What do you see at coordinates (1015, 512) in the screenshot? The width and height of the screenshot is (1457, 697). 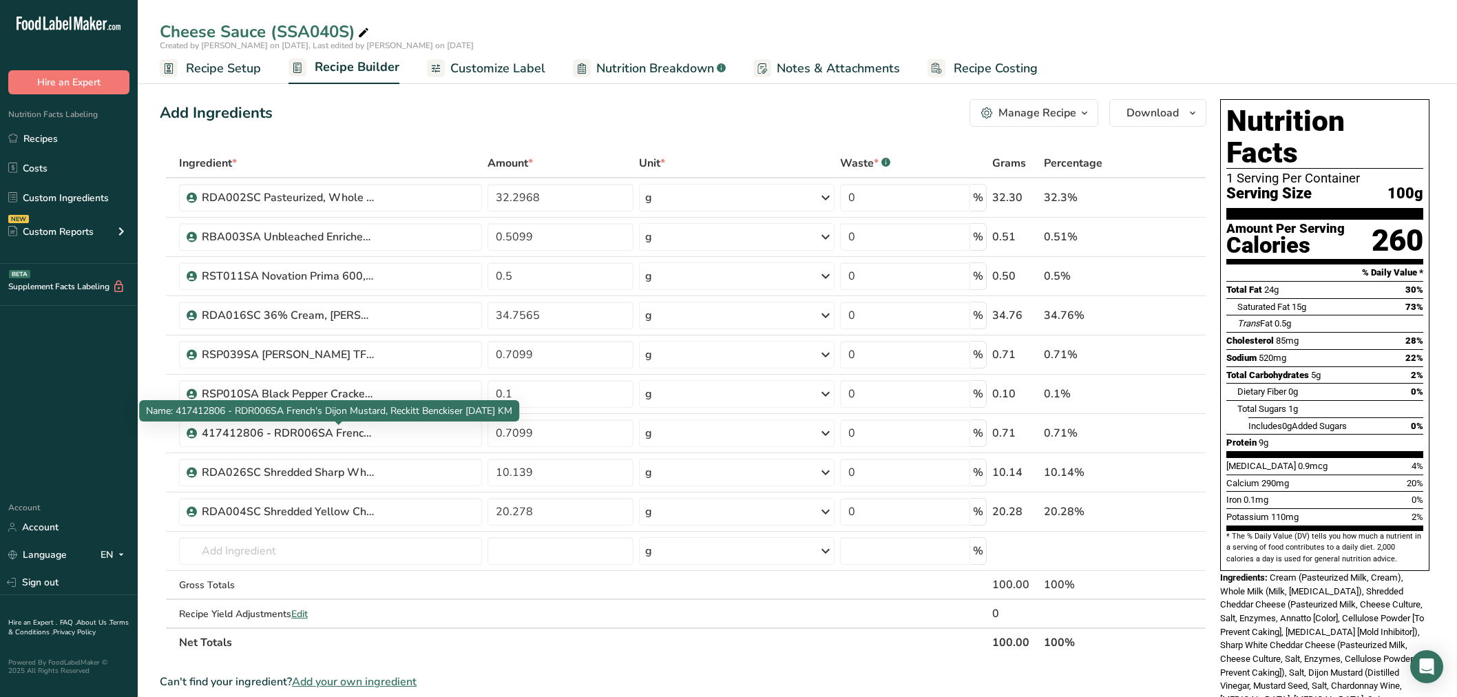 I see `div: 20.28` at bounding box center [1015, 512].